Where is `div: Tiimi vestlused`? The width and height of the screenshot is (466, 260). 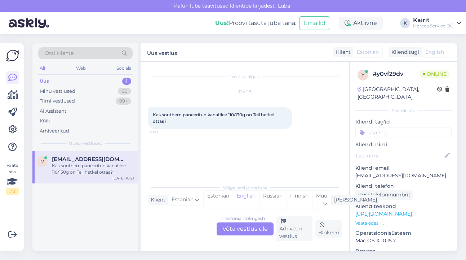
div: Tiimi vestlused is located at coordinates (57, 101).